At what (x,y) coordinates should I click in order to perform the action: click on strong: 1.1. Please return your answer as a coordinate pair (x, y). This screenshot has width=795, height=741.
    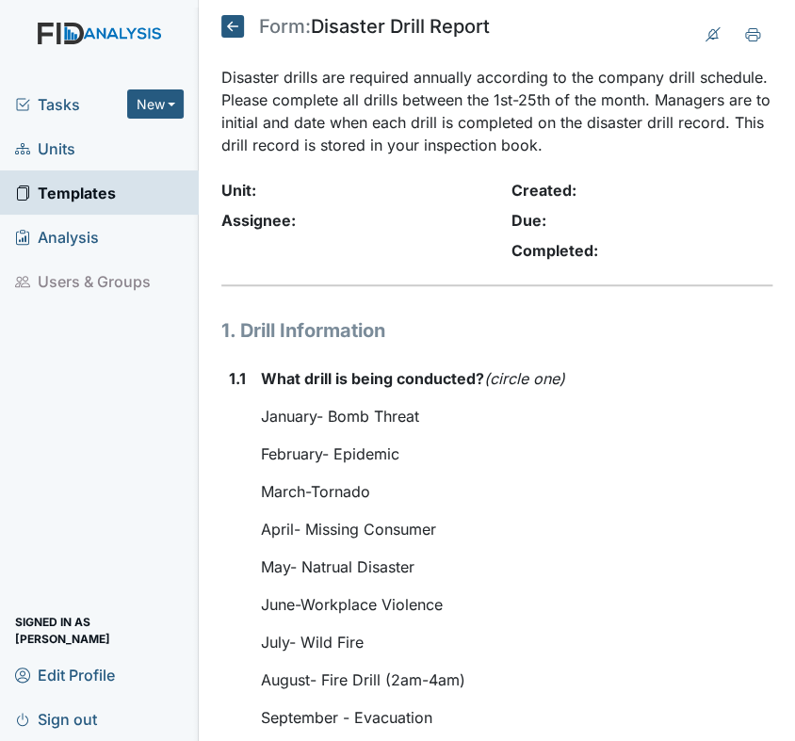
    Looking at the image, I should click on (237, 379).